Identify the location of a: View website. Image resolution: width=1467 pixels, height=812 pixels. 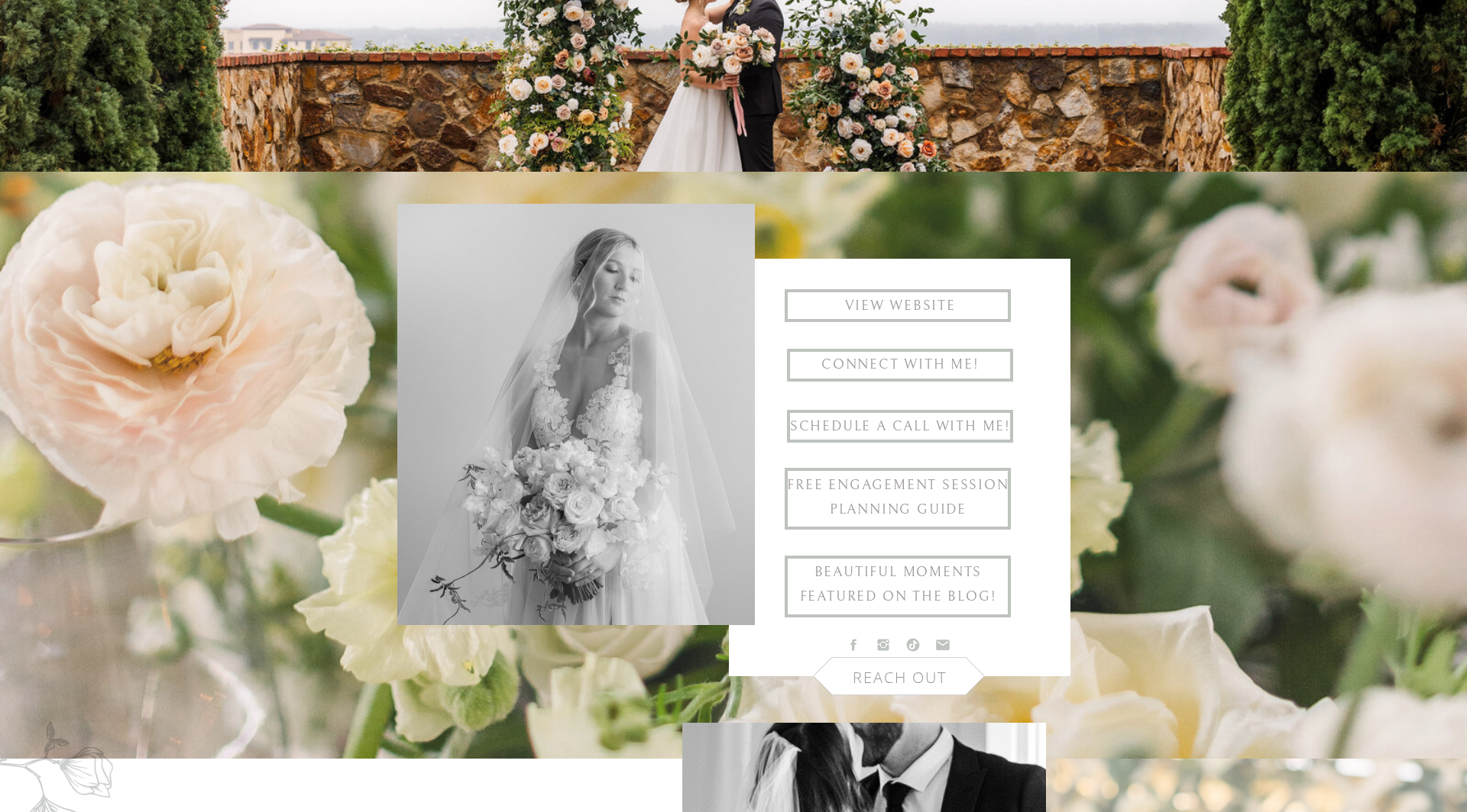
(900, 306).